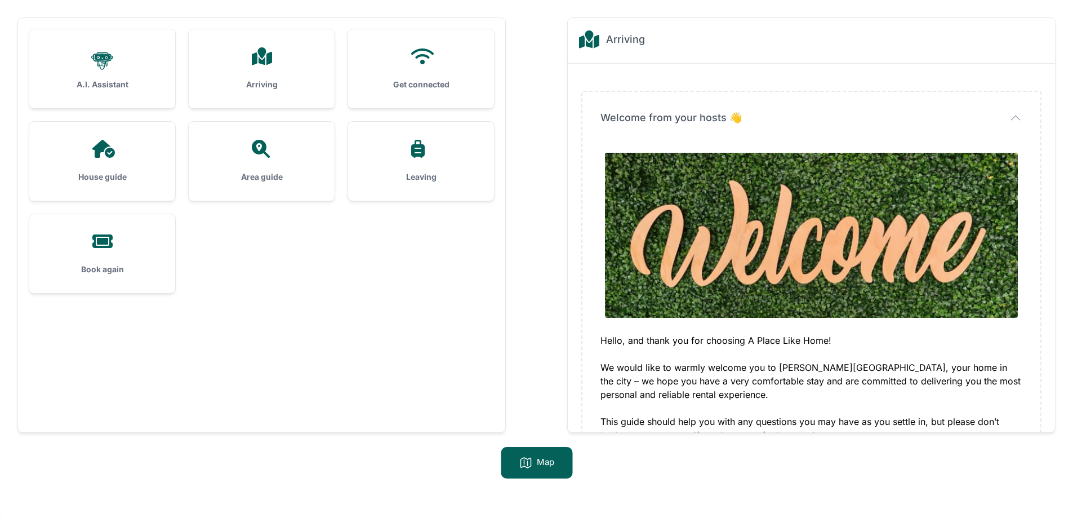 The width and height of the screenshot is (1073, 518). I want to click on a: Arriving, so click(261, 69).